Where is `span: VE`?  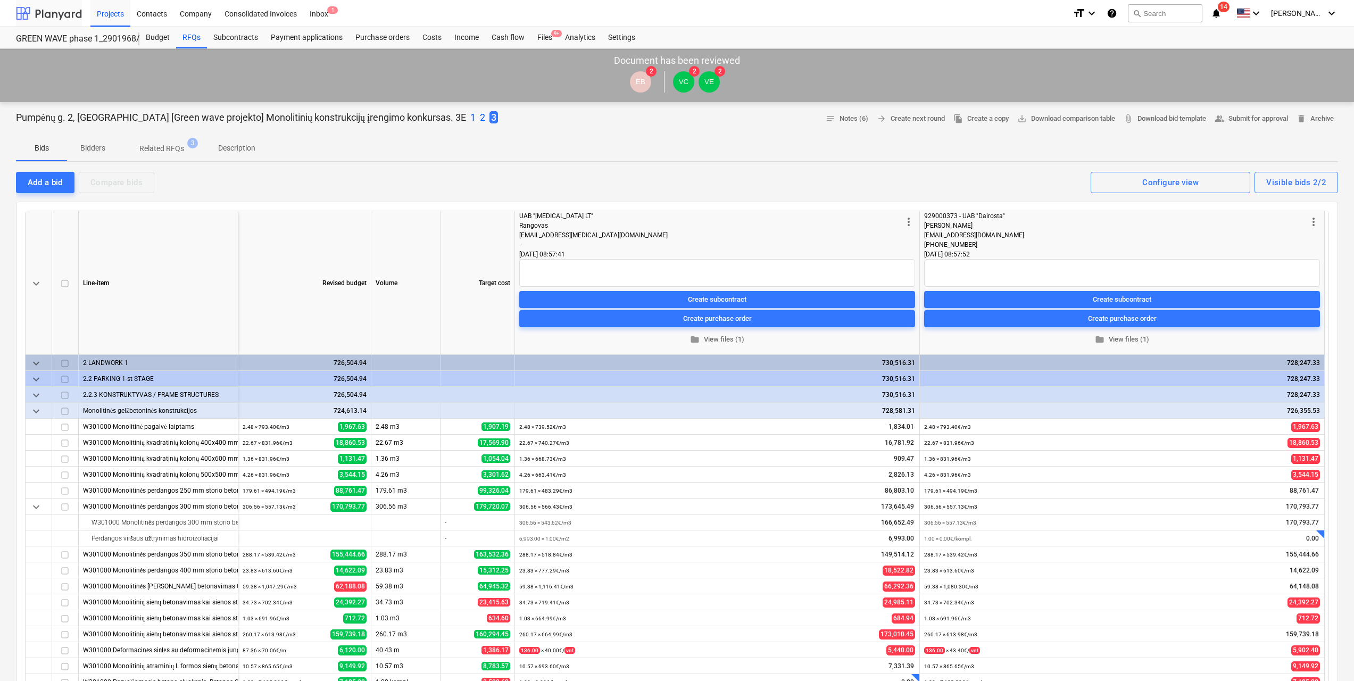
span: VE is located at coordinates (709, 81).